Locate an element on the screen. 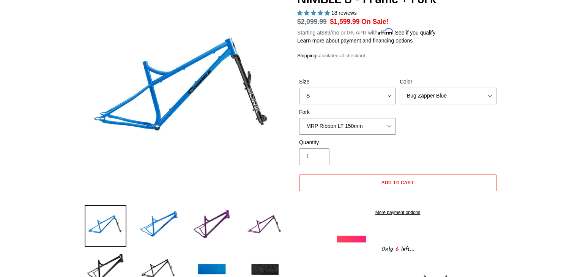 This screenshot has width=583, height=277. span: Affirm is located at coordinates (386, 32).